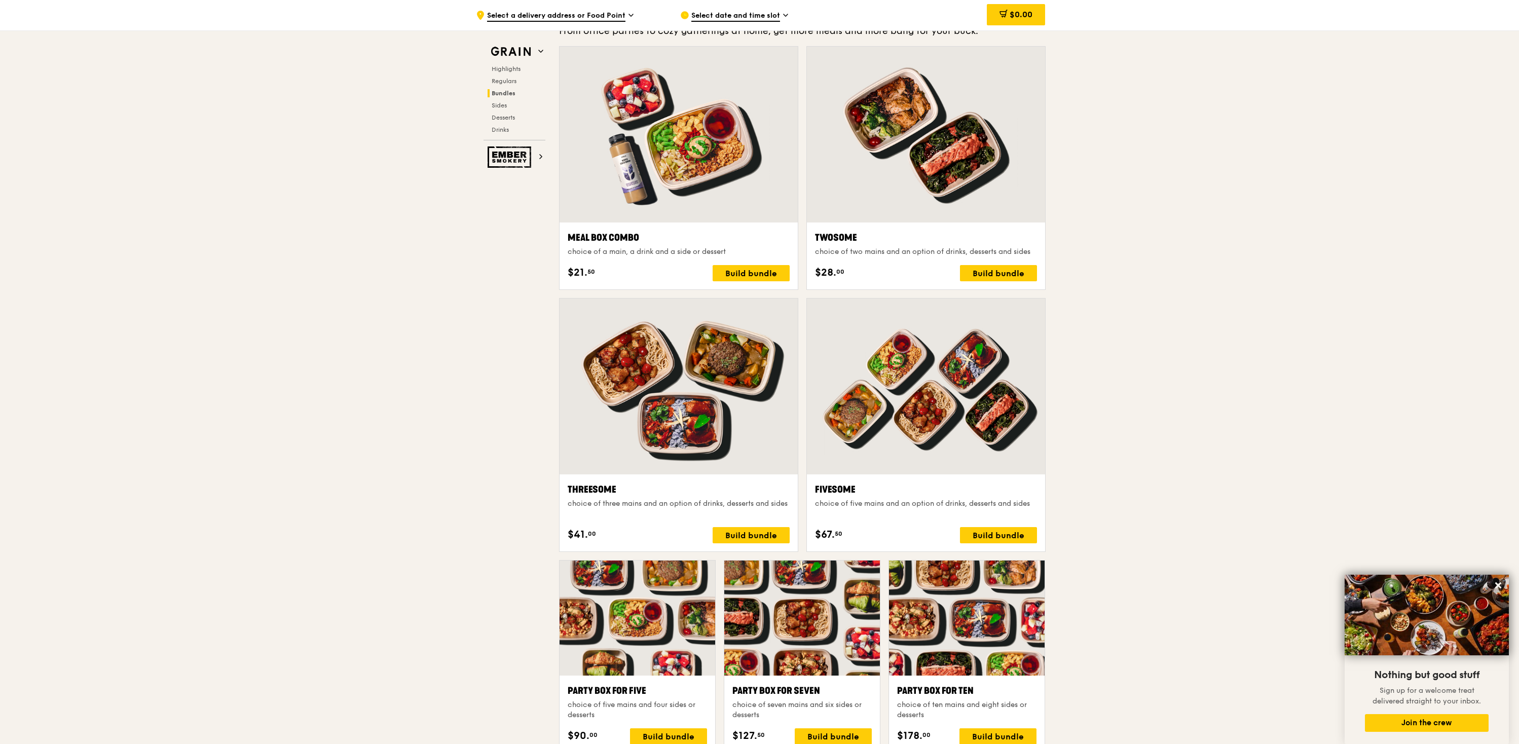 Image resolution: width=1519 pixels, height=744 pixels. Describe the element at coordinates (825, 535) in the screenshot. I see `span: $67.` at that location.